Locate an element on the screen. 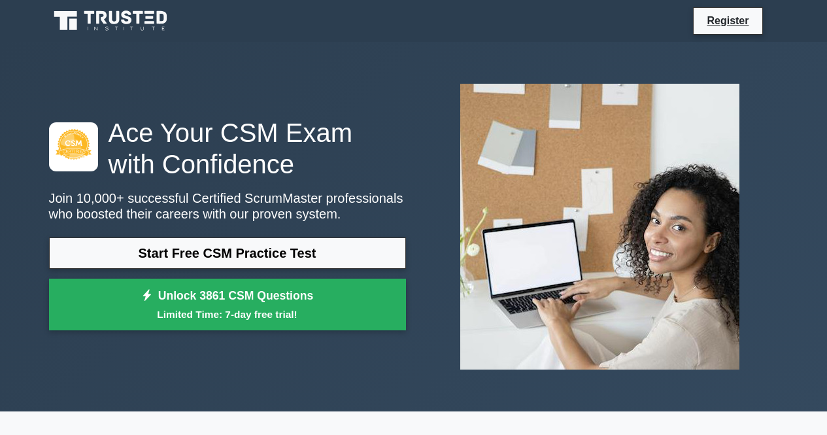  a: Start Free CSM Practice Test is located at coordinates (228, 253).